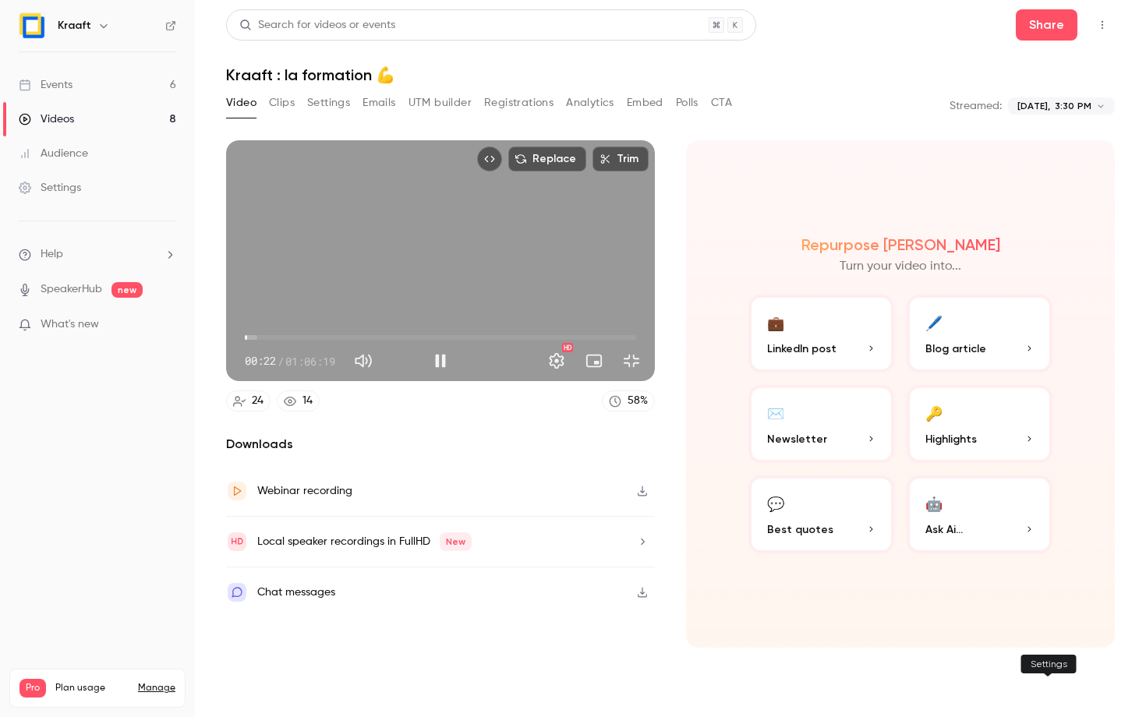 The width and height of the screenshot is (1146, 717). What do you see at coordinates (631, 361) in the screenshot?
I see `button: Exit full screen` at bounding box center [631, 361].